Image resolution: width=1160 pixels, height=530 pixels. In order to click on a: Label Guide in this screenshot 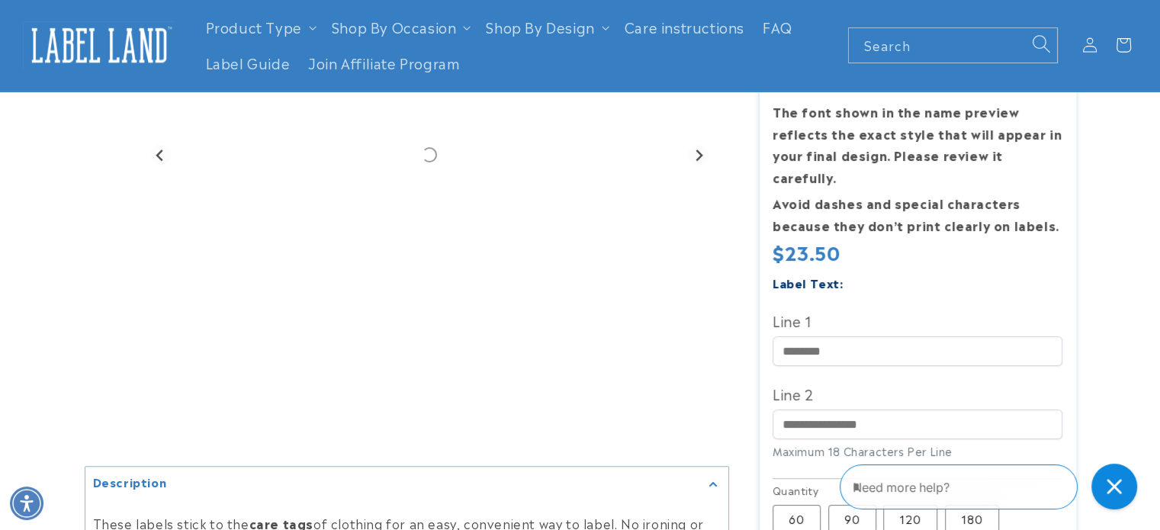, I will do `click(248, 63)`.